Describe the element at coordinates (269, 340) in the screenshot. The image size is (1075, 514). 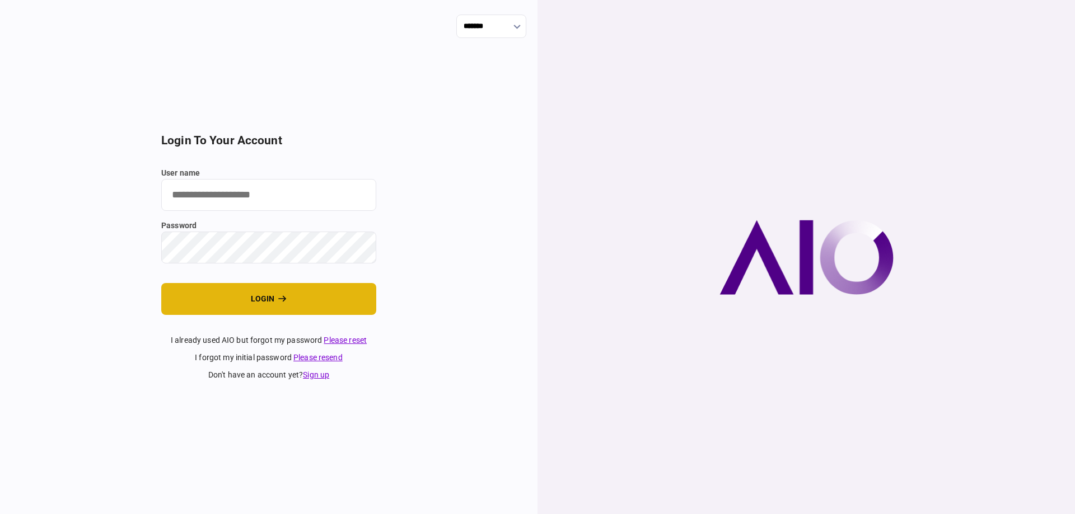
I see `div: I already used AIO but forgot my password` at that location.